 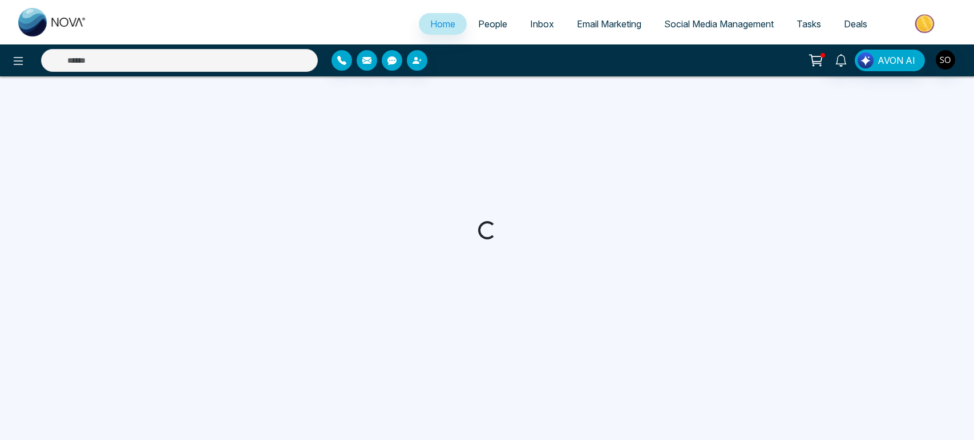 I want to click on span: Email Marketing, so click(x=609, y=24).